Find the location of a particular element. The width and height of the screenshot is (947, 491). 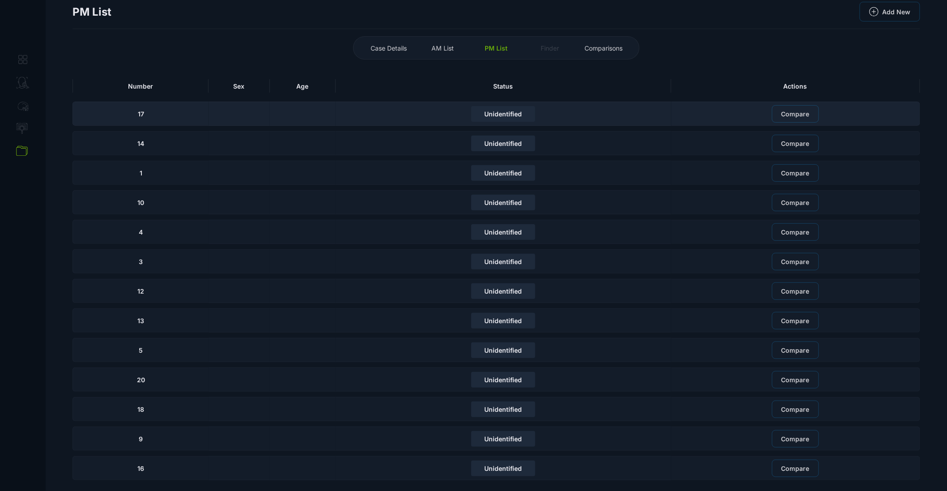

span: Age is located at coordinates (302, 86).